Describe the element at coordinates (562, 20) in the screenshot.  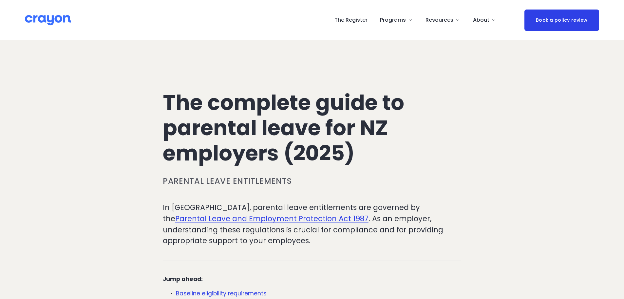
I see `a: Book a policy review` at that location.